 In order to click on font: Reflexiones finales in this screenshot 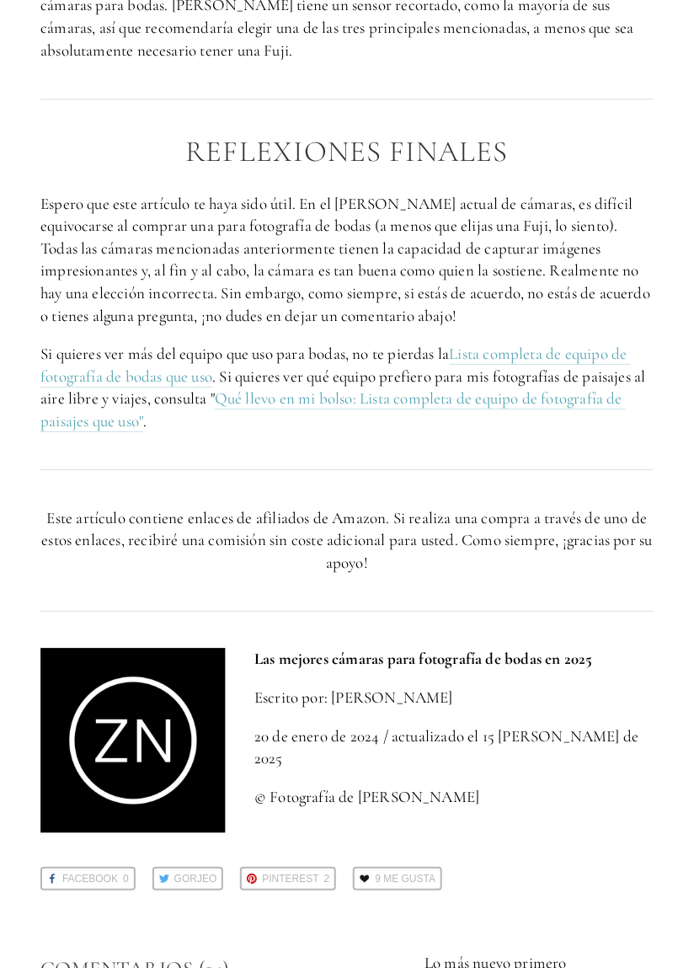, I will do `click(347, 152)`.